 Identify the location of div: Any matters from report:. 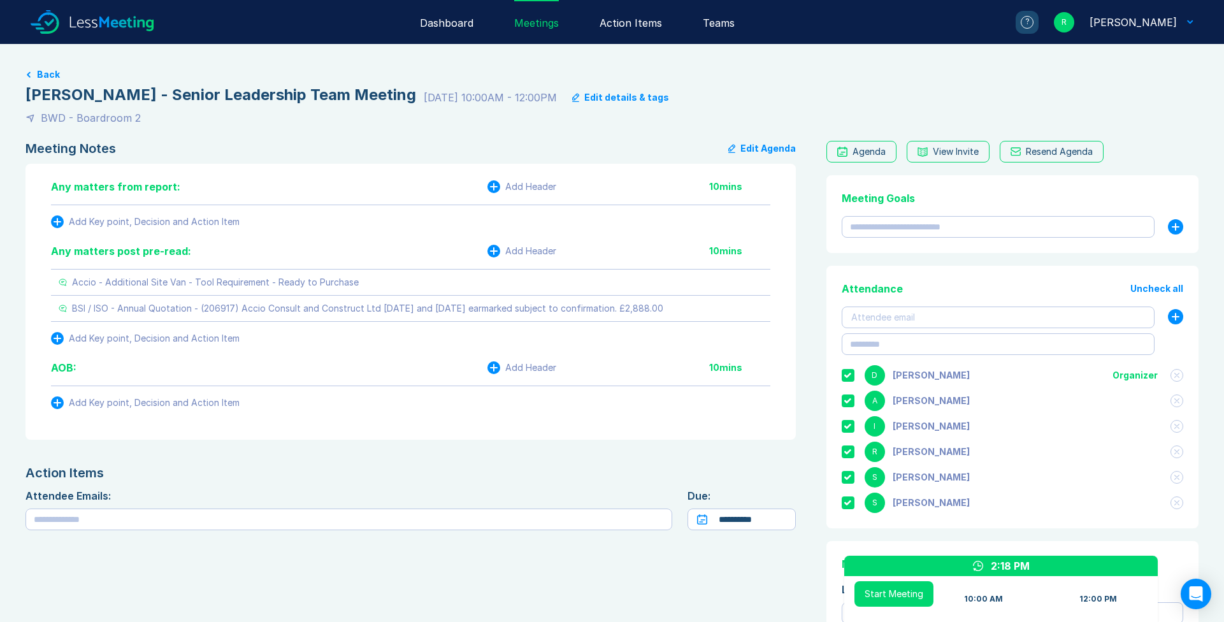
(115, 187).